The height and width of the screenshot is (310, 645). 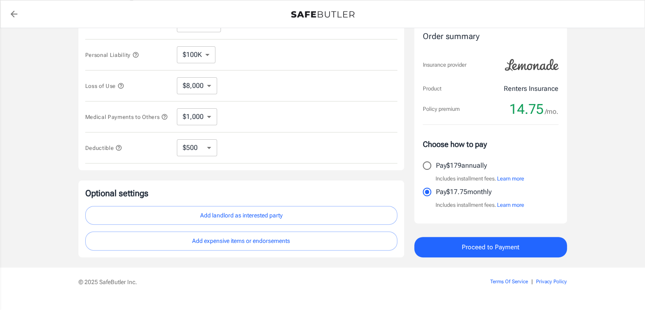 I want to click on span: Proceed to Payment, so click(x=491, y=247).